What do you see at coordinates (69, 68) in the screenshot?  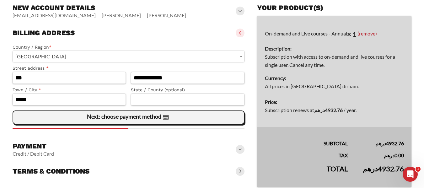 I see `label: Street address` at bounding box center [69, 68].